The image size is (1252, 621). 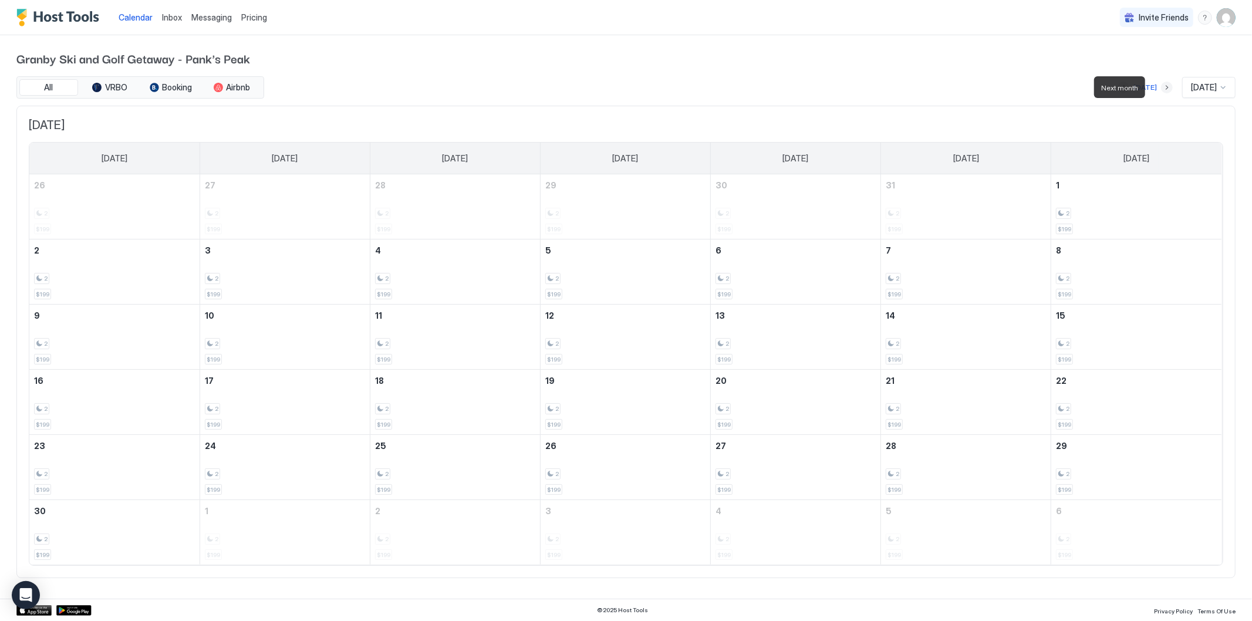 What do you see at coordinates (455, 315) in the screenshot?
I see `a: November 11, 2025` at bounding box center [455, 315].